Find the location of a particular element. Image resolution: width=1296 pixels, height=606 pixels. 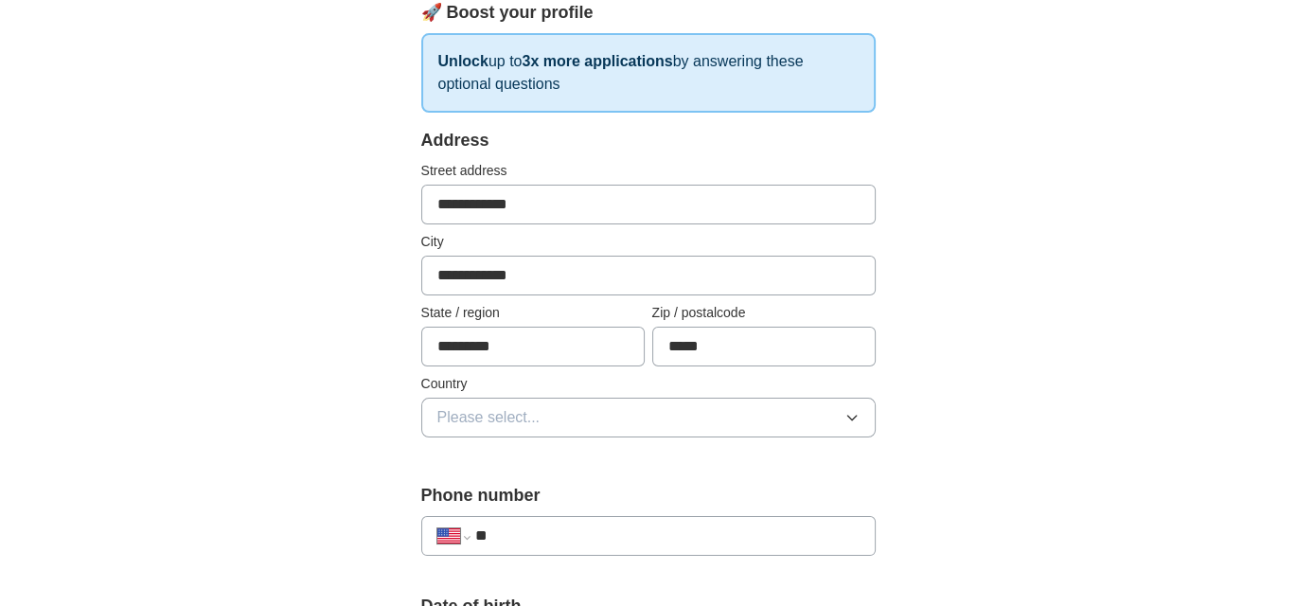

p: up to by answering these optional questions is located at coordinates (648, 73).